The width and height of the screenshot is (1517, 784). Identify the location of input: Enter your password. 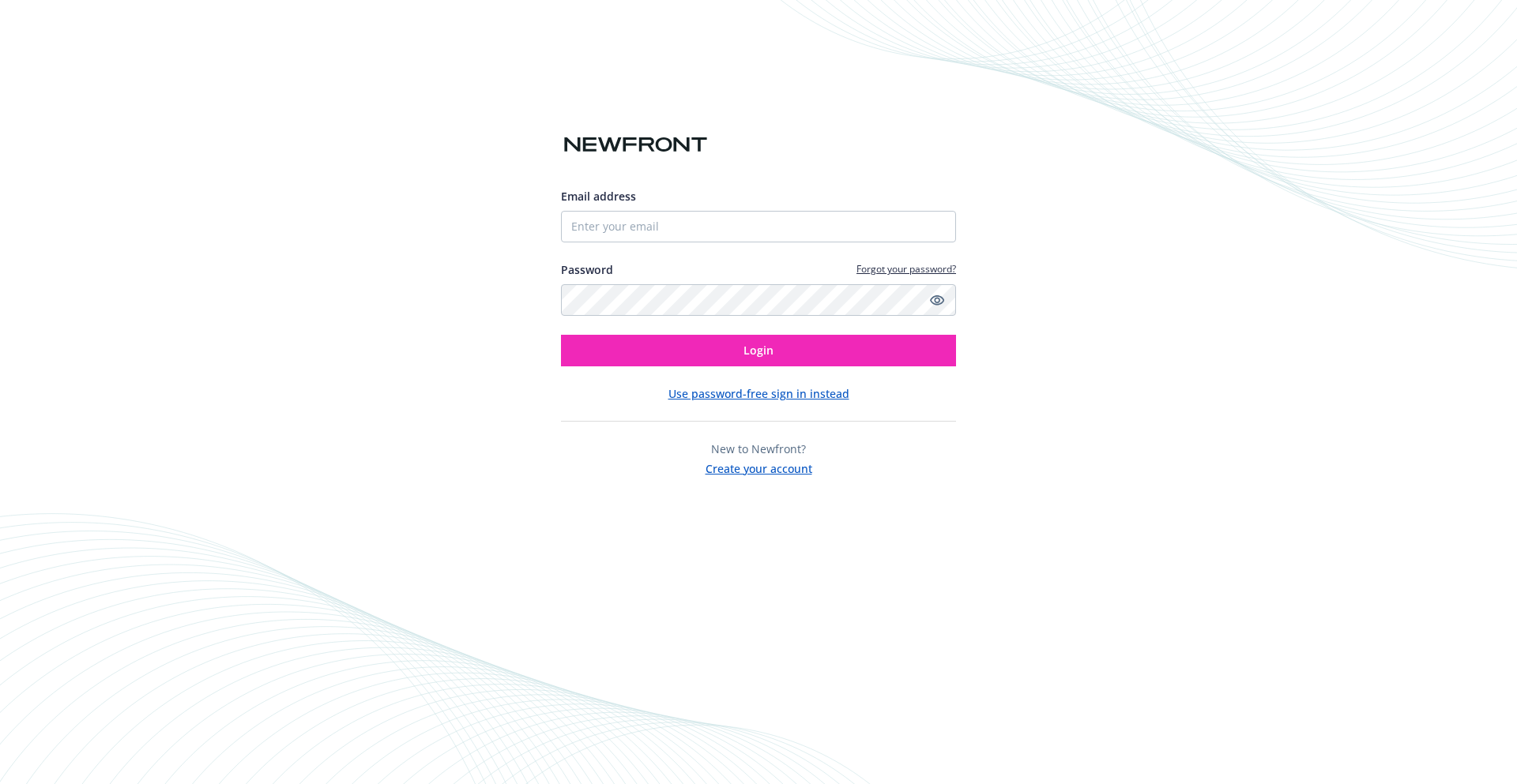
(758, 300).